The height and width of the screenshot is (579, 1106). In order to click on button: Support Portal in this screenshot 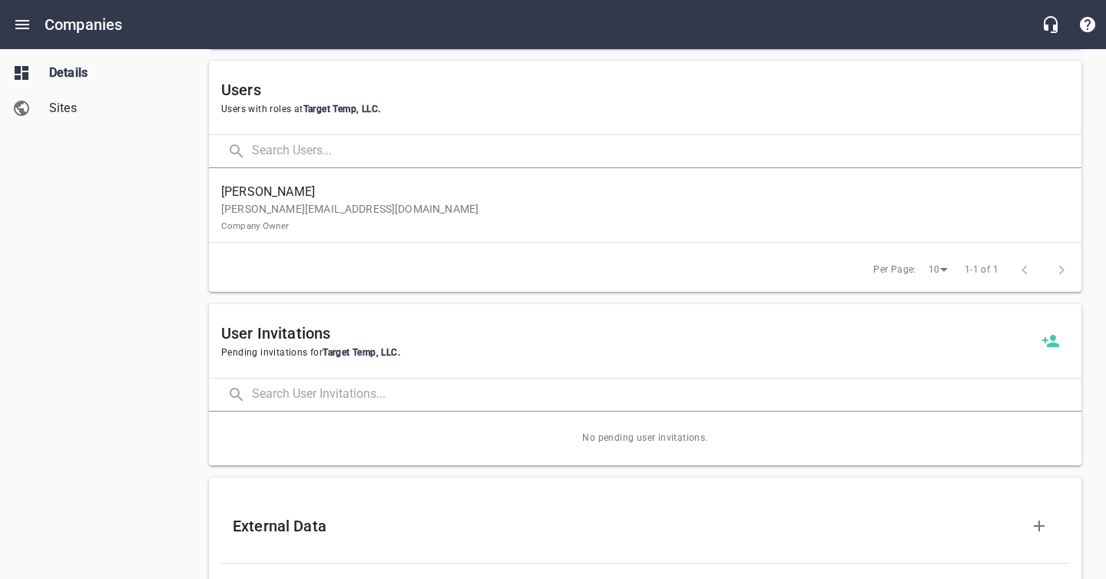, I will do `click(1088, 25)`.